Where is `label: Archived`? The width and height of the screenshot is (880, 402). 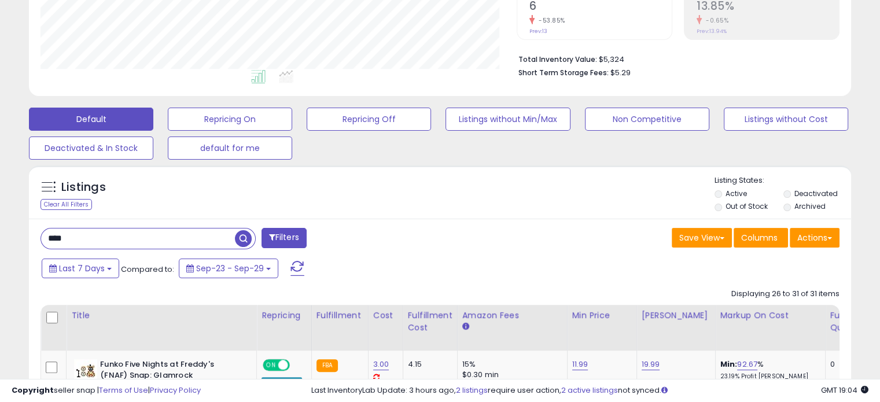
label: Archived is located at coordinates (810, 206).